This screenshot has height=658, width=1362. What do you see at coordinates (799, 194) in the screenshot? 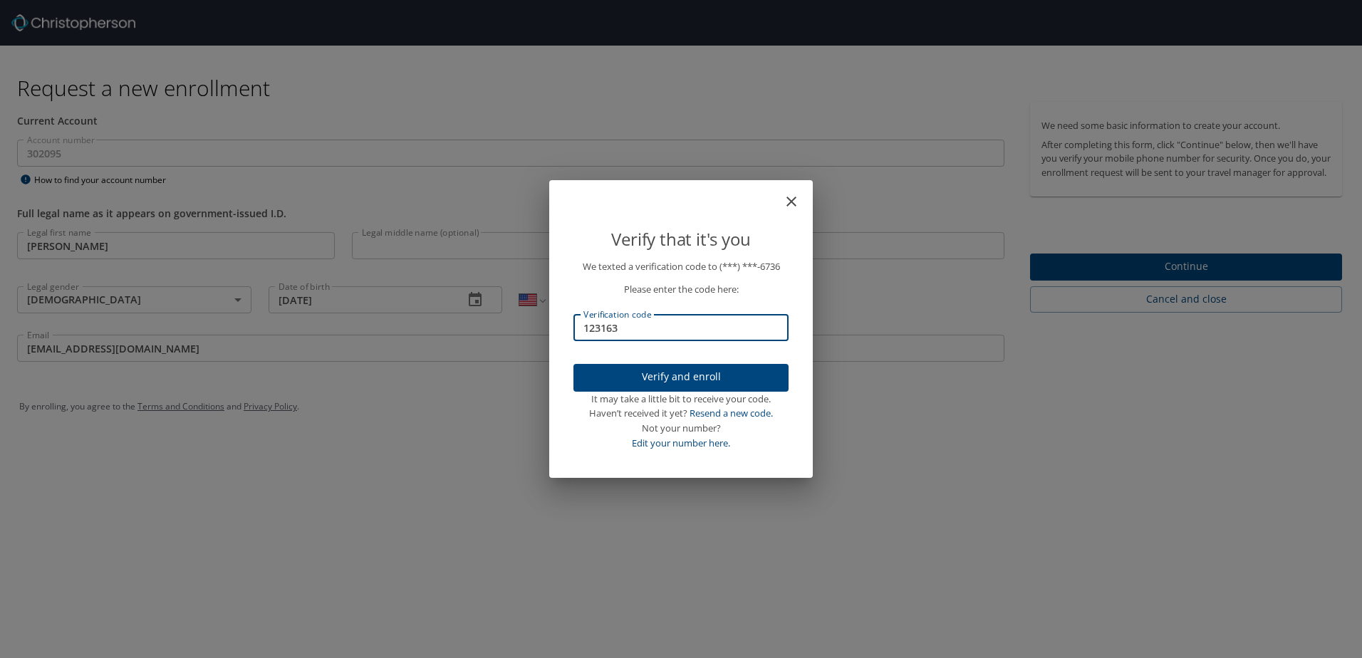
I see `button: close` at bounding box center [799, 194].